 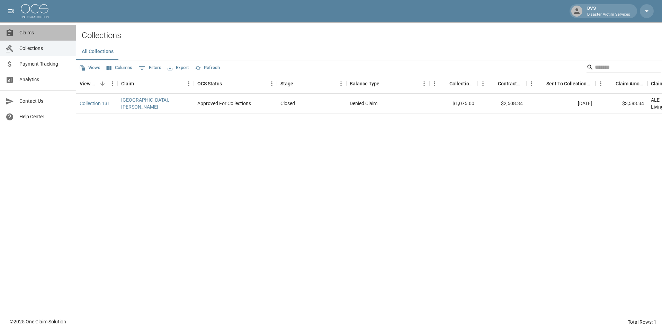 What do you see at coordinates (45, 101) in the screenshot?
I see `span: Contact Us` at bounding box center [45, 101].